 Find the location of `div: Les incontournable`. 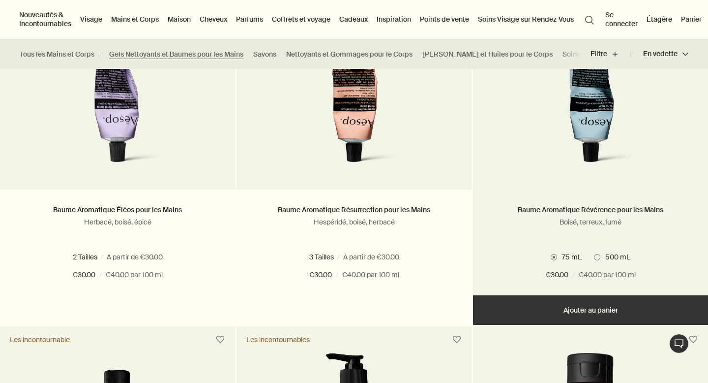

div: Les incontournable is located at coordinates (40, 339).